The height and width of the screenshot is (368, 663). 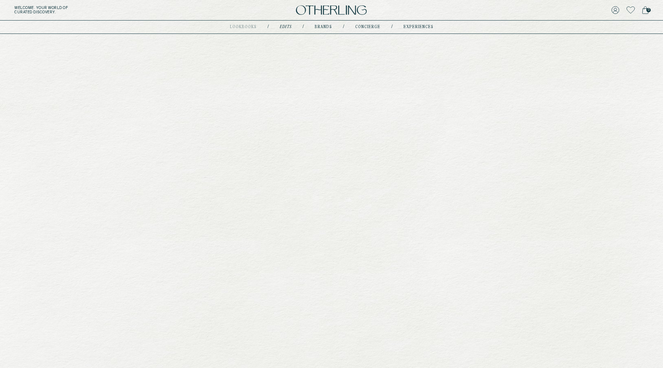 I want to click on a: concierge, so click(x=368, y=27).